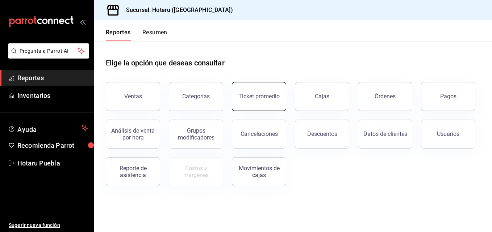 The width and height of the screenshot is (492, 232). I want to click on div: Movimientos de cajas, so click(259, 172).